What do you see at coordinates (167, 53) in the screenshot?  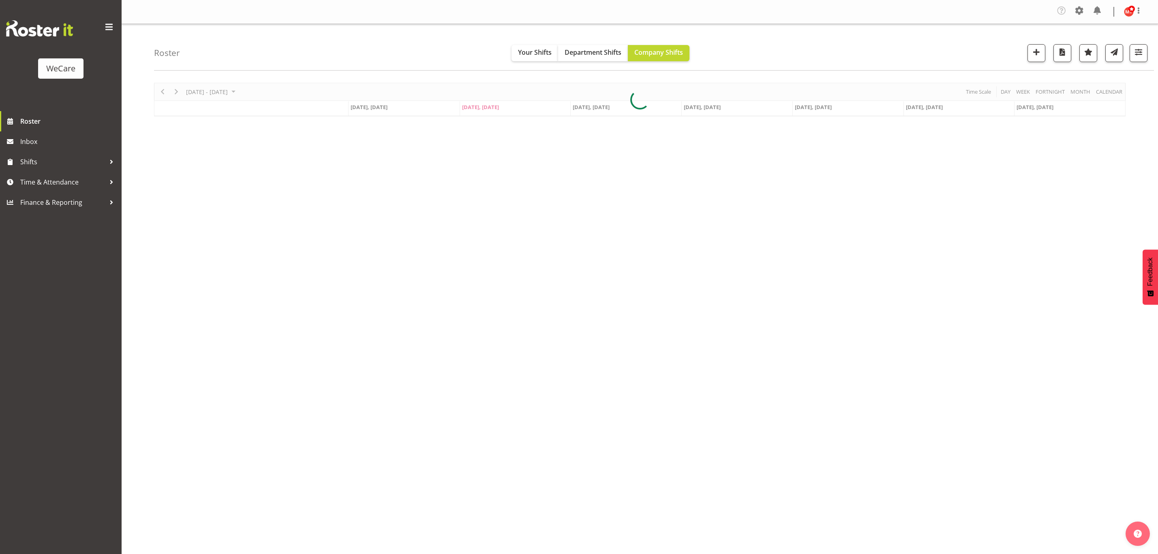 I see `h4: Roster` at bounding box center [167, 53].